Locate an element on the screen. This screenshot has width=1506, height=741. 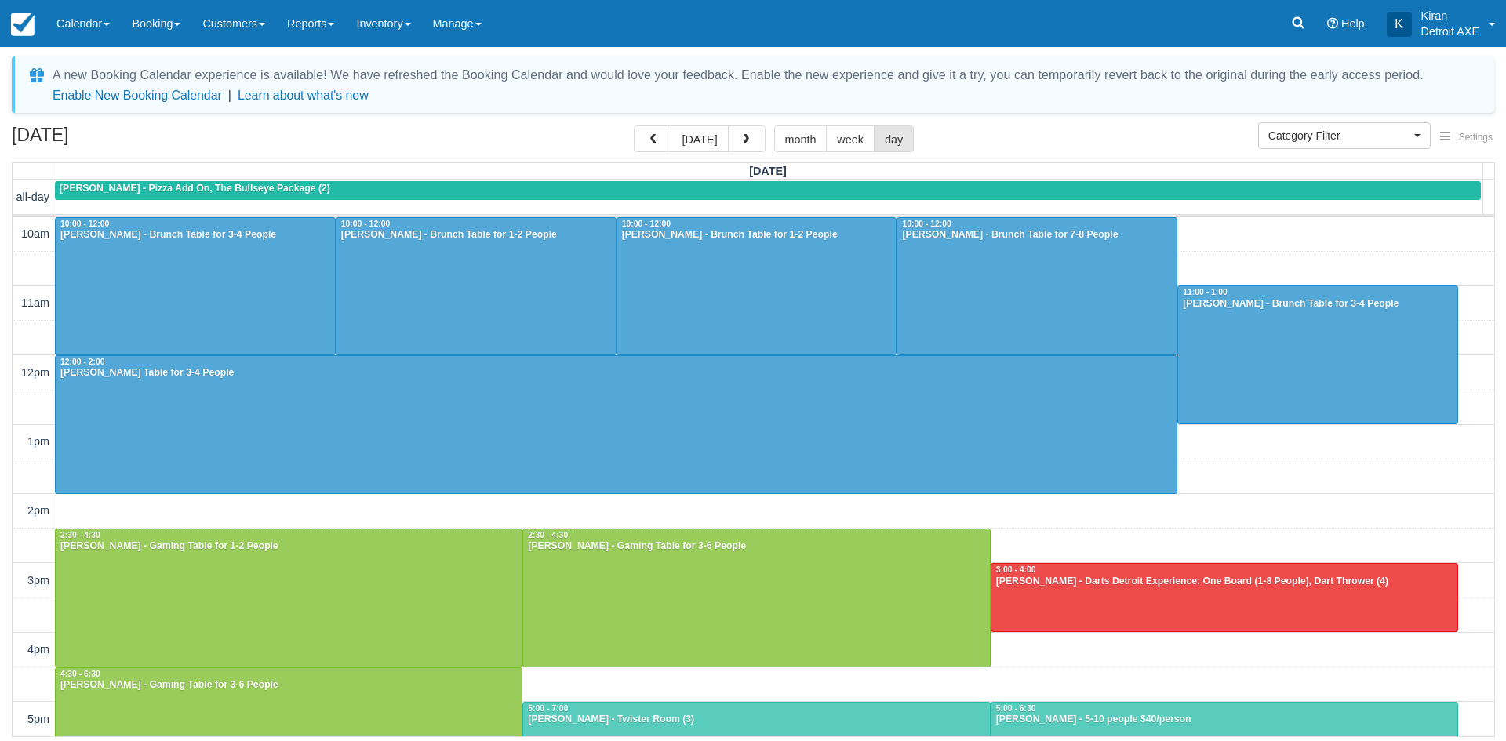
div: A new Booking Calendar experience is available! We have refreshed the Booking Calendar and would ... is located at coordinates (738, 75).